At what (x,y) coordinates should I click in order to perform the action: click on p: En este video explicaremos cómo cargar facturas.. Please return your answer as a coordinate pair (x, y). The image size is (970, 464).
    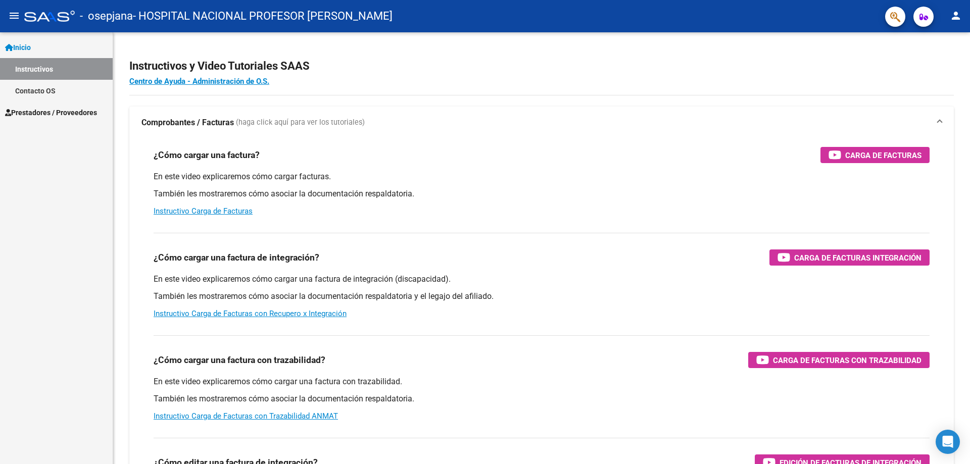
    Looking at the image, I should click on (542, 177).